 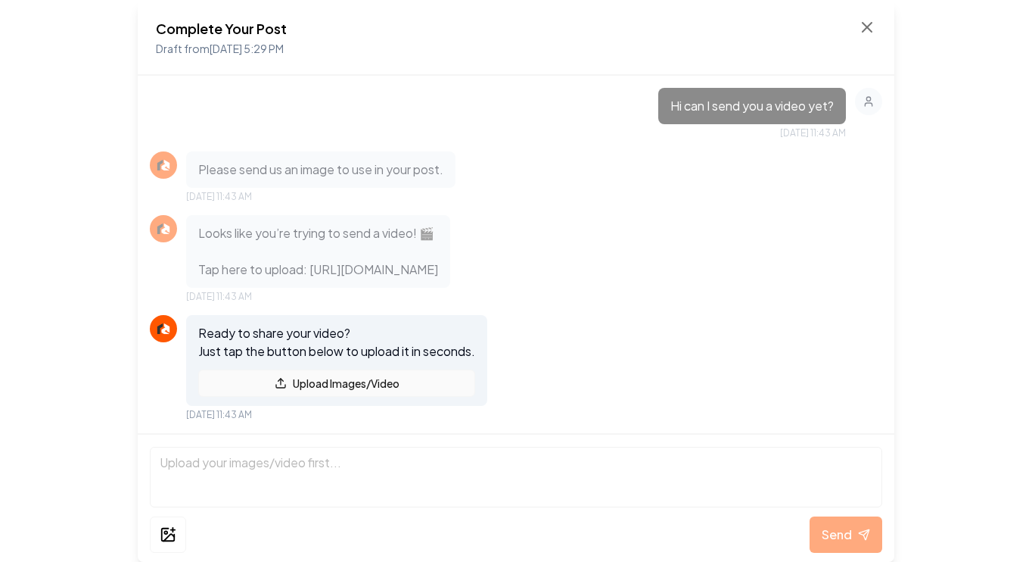 What do you see at coordinates (752, 106) in the screenshot?
I see `p: Hi can I send you a video yet?` at bounding box center [752, 106].